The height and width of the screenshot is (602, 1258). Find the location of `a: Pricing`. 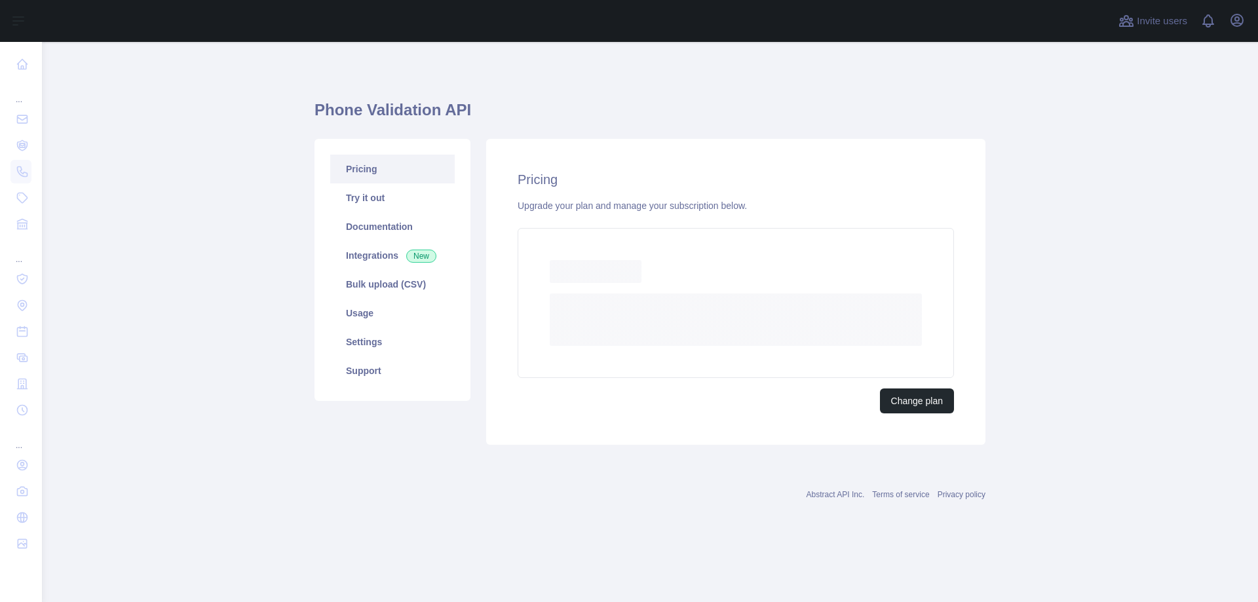

a: Pricing is located at coordinates (392, 169).